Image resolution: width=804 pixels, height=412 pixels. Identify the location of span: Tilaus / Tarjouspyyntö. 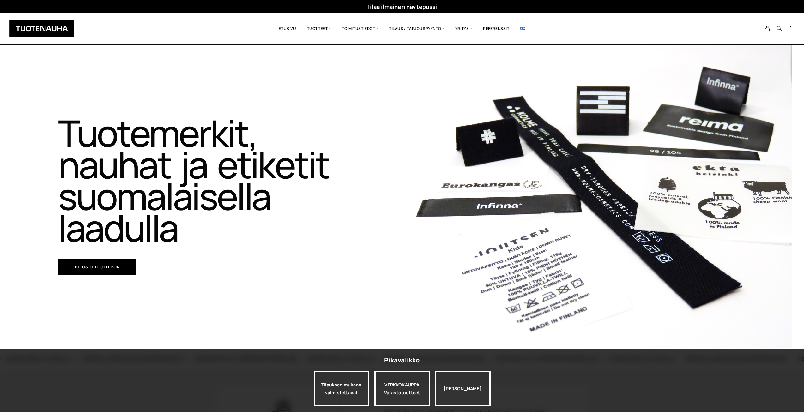
(417, 28).